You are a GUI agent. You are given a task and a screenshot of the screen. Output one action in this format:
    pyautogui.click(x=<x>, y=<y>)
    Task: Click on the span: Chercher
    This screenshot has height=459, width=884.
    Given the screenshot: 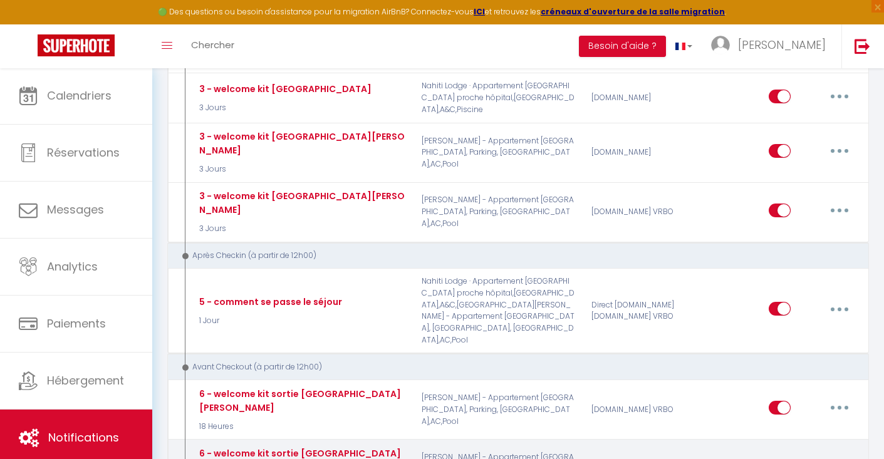 What is the action you would take?
    pyautogui.click(x=212, y=44)
    